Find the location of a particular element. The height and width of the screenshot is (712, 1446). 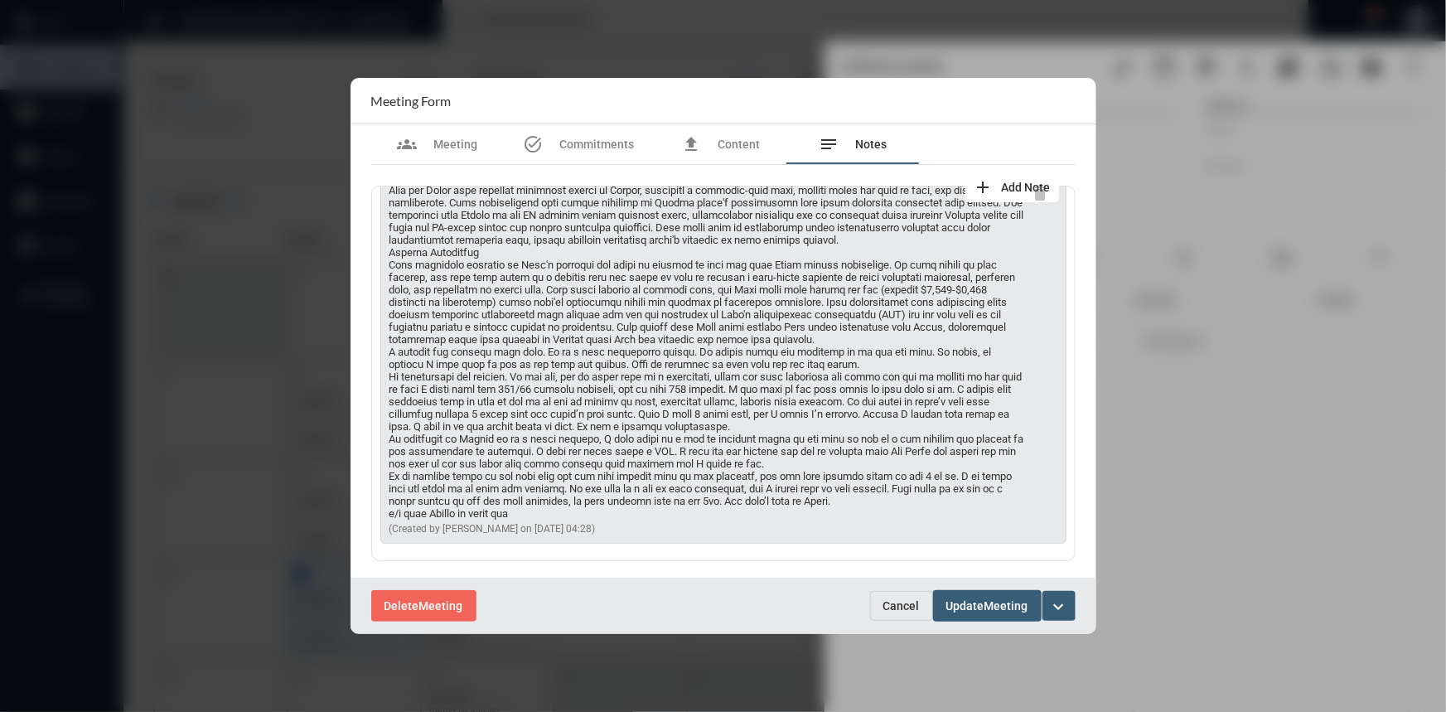

mat-icon: expand_more is located at coordinates (1059, 606).